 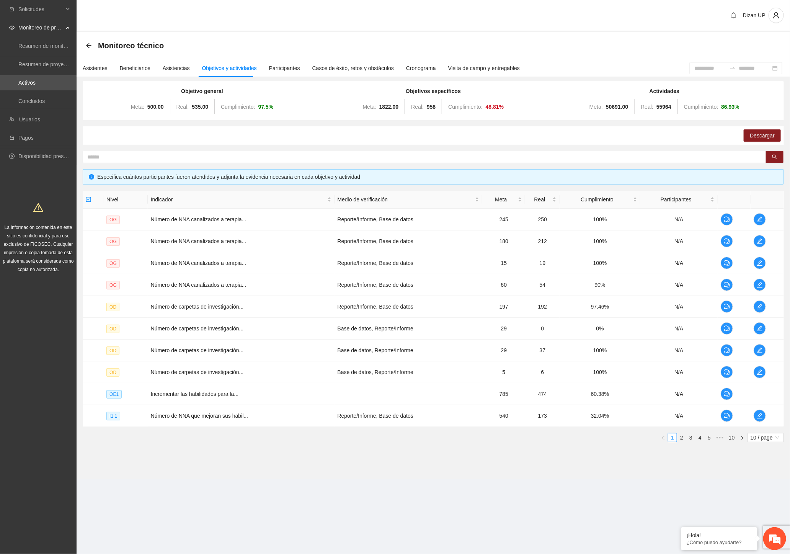 What do you see at coordinates (12, 9) in the screenshot?
I see `span: inbox` at bounding box center [12, 9].